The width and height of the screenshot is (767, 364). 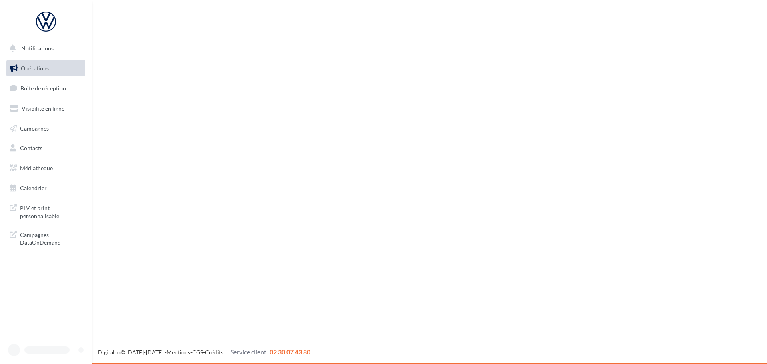 I want to click on span: Service client, so click(x=249, y=352).